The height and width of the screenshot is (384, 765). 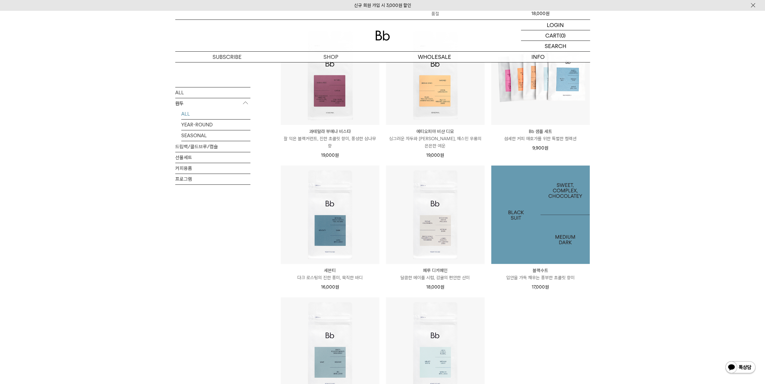 What do you see at coordinates (435, 132) in the screenshot?
I see `p: 에티오피아 비샨 디모` at bounding box center [435, 132].